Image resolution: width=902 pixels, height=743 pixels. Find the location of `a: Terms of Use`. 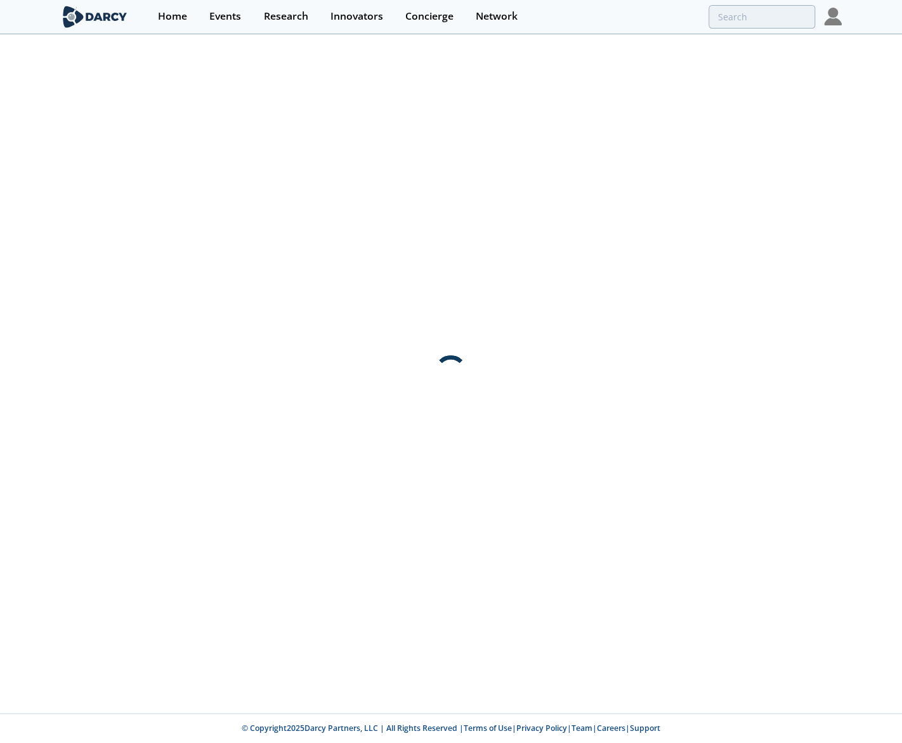

a: Terms of Use is located at coordinates (488, 728).